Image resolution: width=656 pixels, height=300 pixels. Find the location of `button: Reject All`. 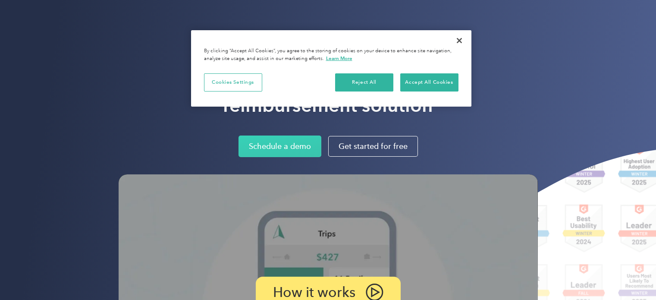

button: Reject All is located at coordinates (364, 82).